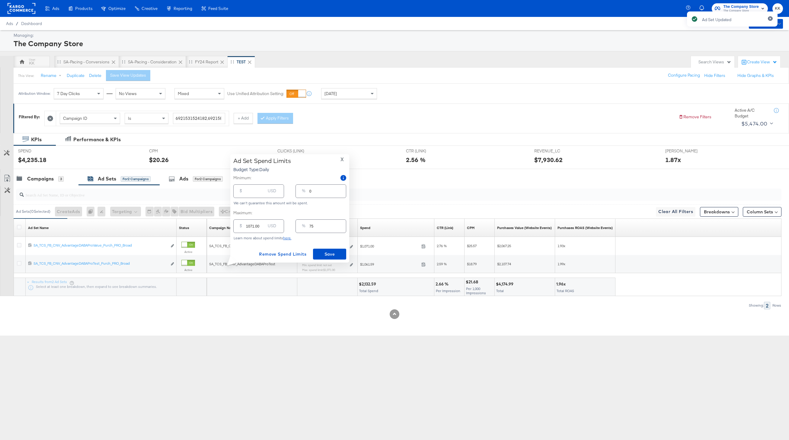  Describe the element at coordinates (300, 151) in the screenshot. I see `span: CLICKS (LINK)` at that location.